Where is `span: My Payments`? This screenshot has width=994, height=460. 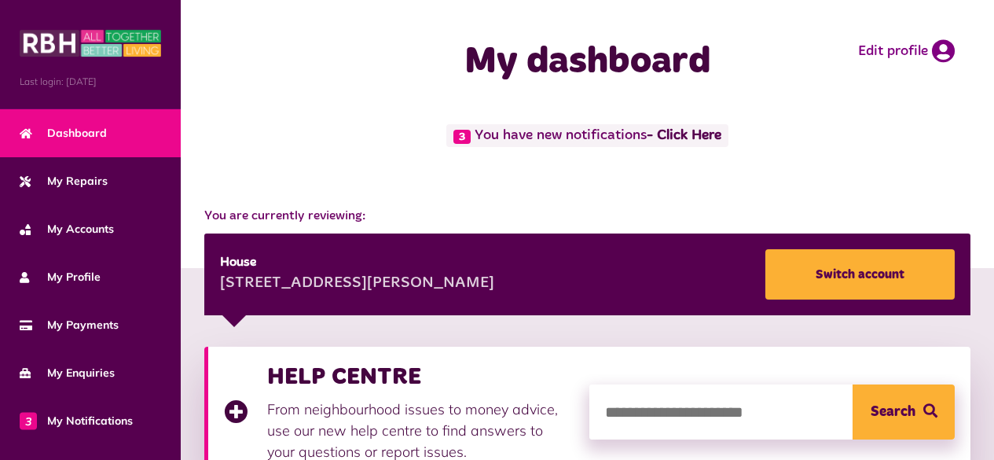
span: My Payments is located at coordinates (69, 325).